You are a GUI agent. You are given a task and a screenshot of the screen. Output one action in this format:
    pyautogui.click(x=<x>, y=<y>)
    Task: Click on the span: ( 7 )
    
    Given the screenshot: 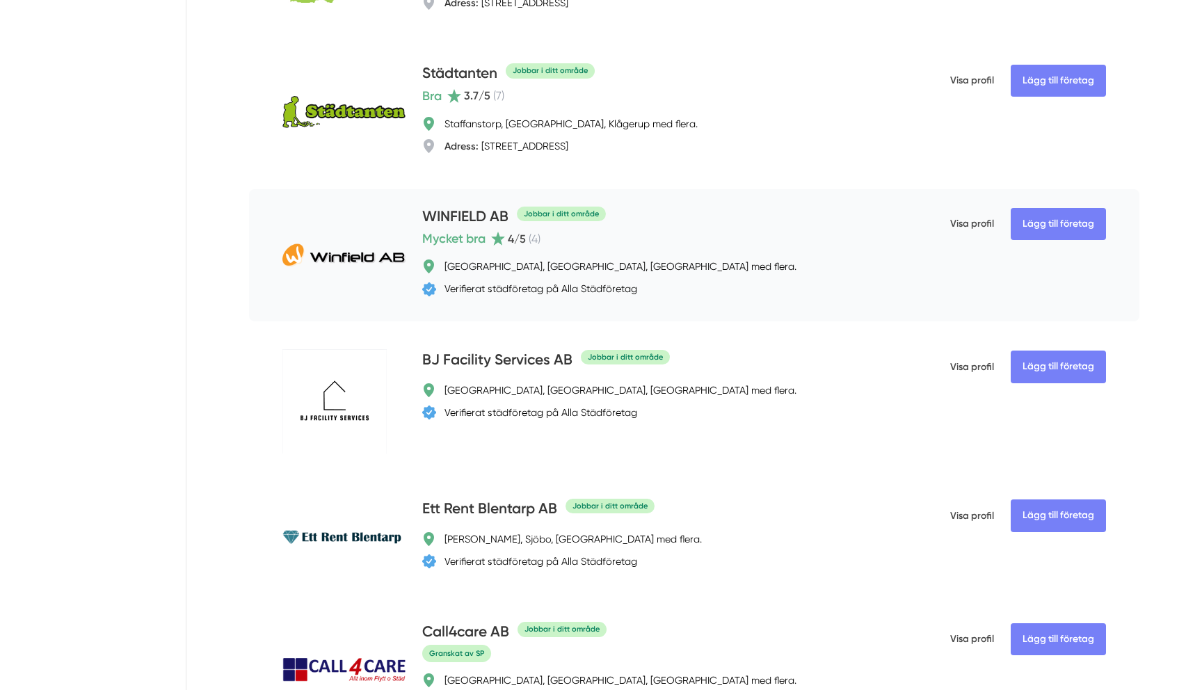 What is the action you would take?
    pyautogui.click(x=499, y=95)
    